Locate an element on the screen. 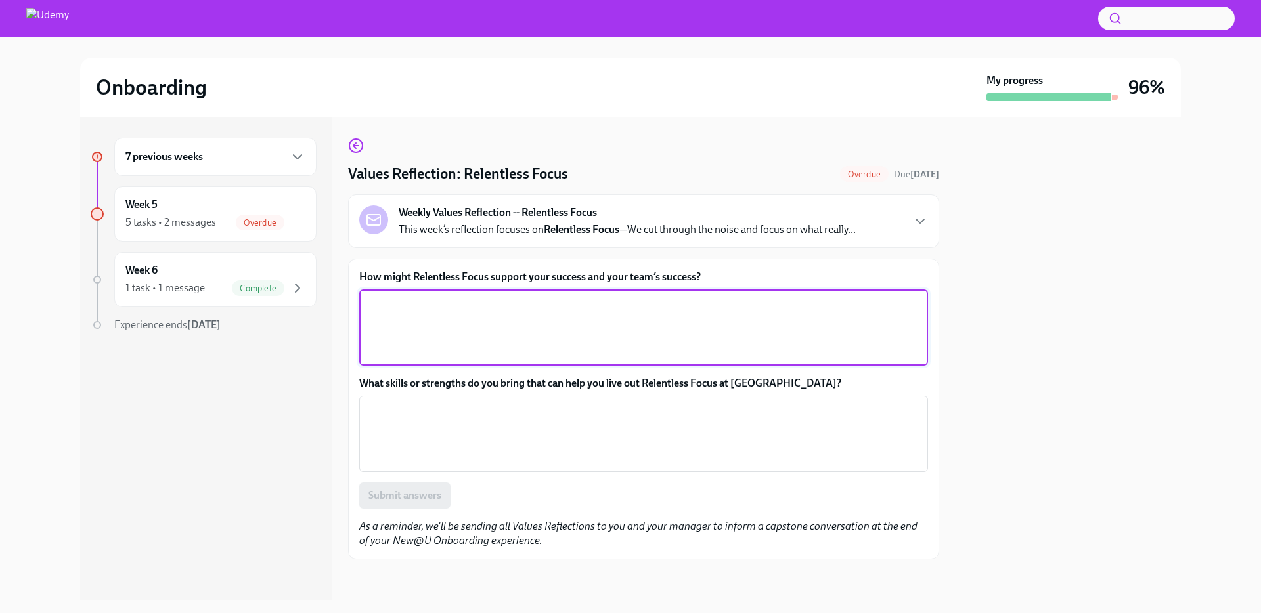 The width and height of the screenshot is (1261, 613). span: Experience ends is located at coordinates (167, 324).